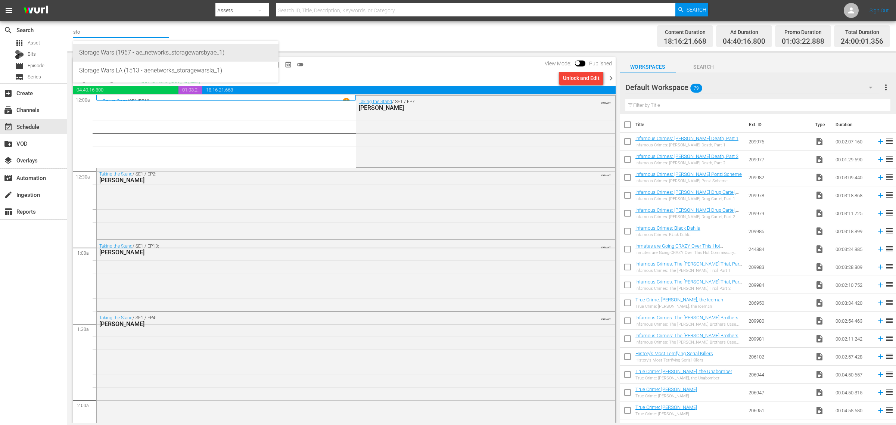  What do you see at coordinates (779, 177) in the screenshot?
I see `td: 209982` at bounding box center [779, 177].